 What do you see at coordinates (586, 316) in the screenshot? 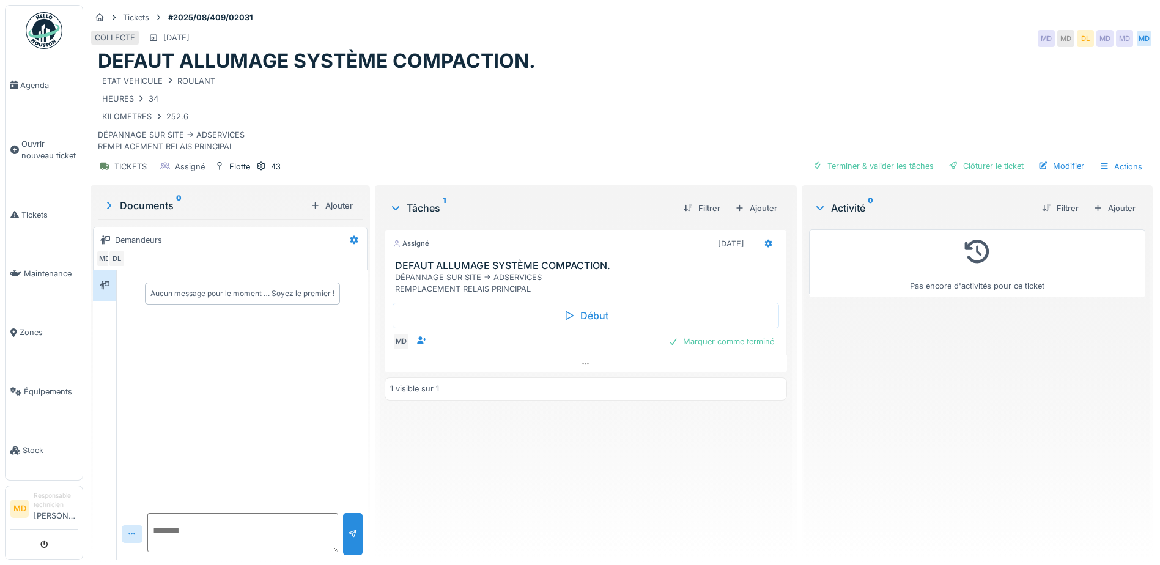
I see `div: Début` at bounding box center [586, 316].